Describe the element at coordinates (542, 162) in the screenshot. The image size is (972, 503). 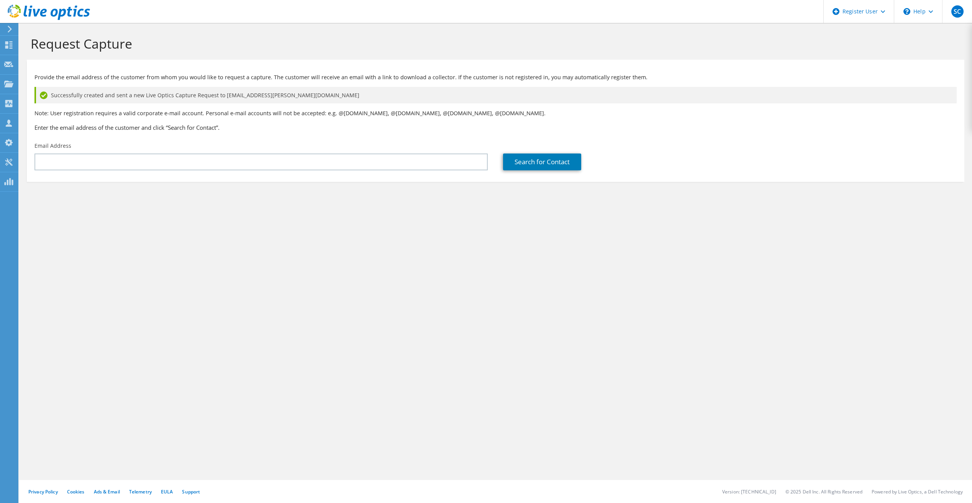
I see `a: Search for Contact` at that location.